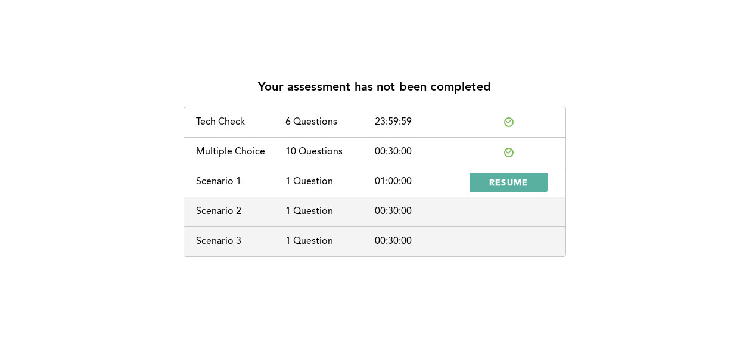 This screenshot has height=354, width=749. I want to click on button: RESUME, so click(509, 182).